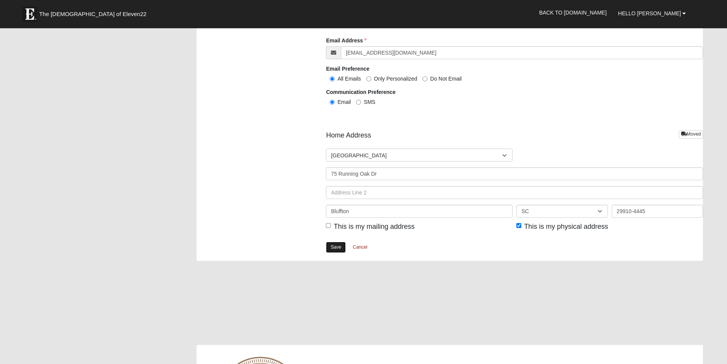  I want to click on span: SMS, so click(369, 102).